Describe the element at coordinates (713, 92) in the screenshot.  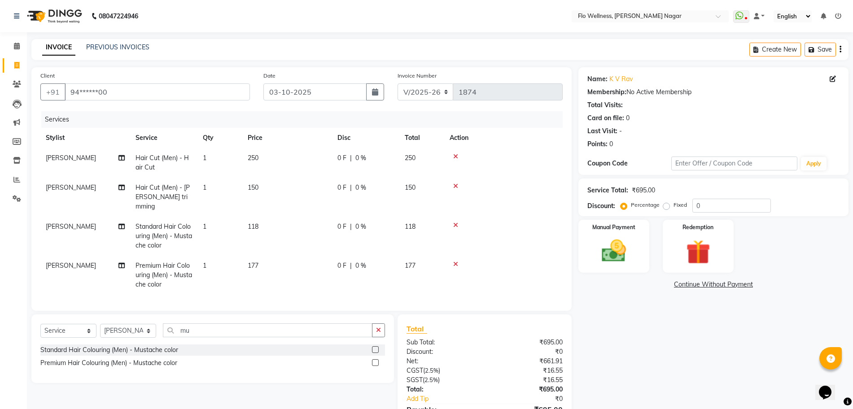
I see `div: No Active Membership` at that location.